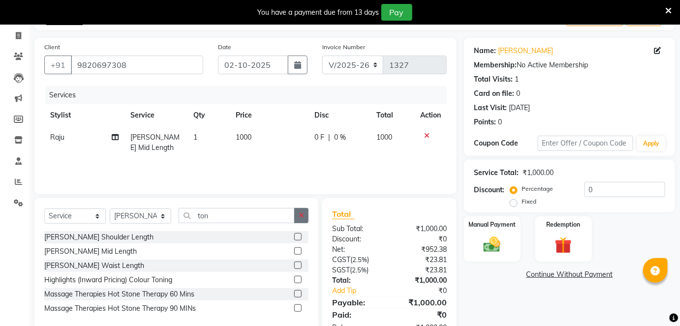 This screenshot has width=680, height=326. I want to click on input: Search by Name/Mobile/Email/Code, so click(137, 65).